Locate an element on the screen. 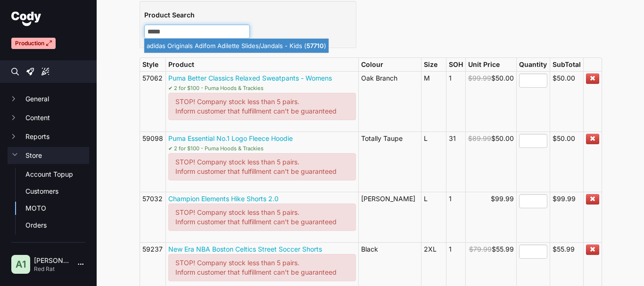 This screenshot has width=644, height=286. span: $79.99 is located at coordinates (481, 249).